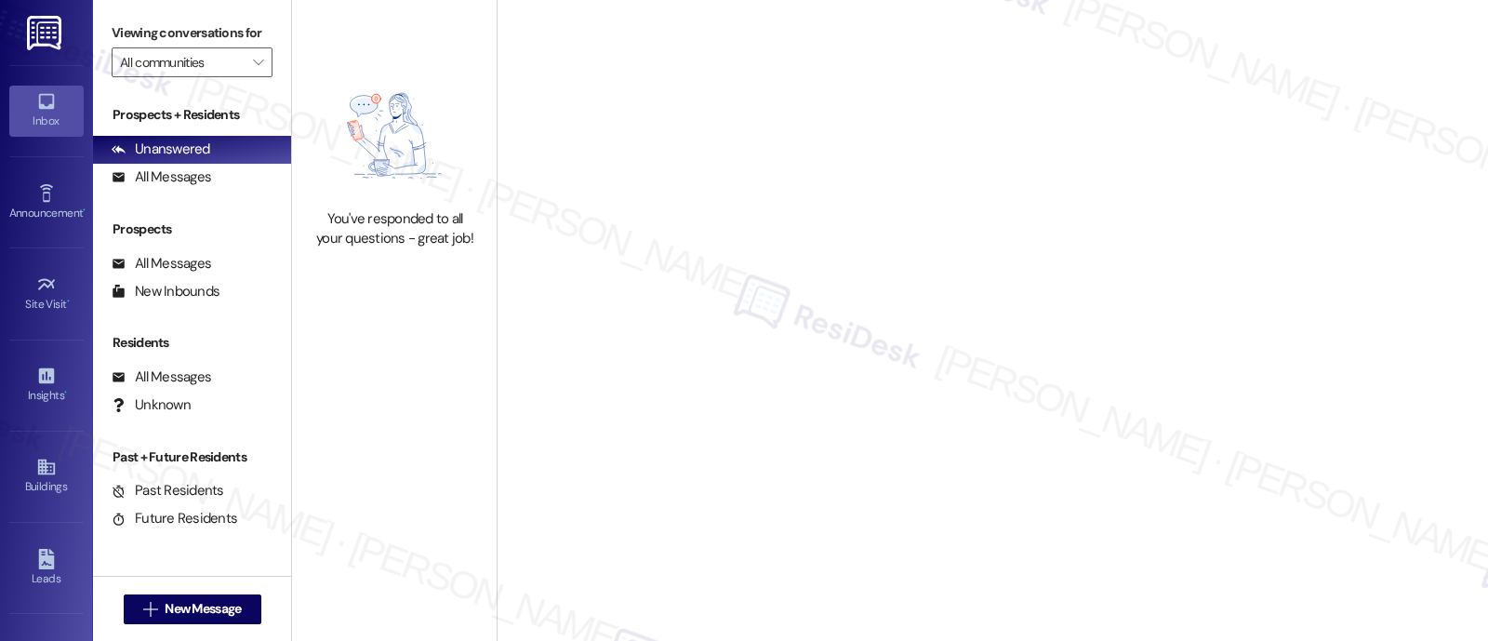 This screenshot has height=641, width=1488. What do you see at coordinates (46, 33) in the screenshot?
I see `img: ResiDesk Logo` at bounding box center [46, 33].